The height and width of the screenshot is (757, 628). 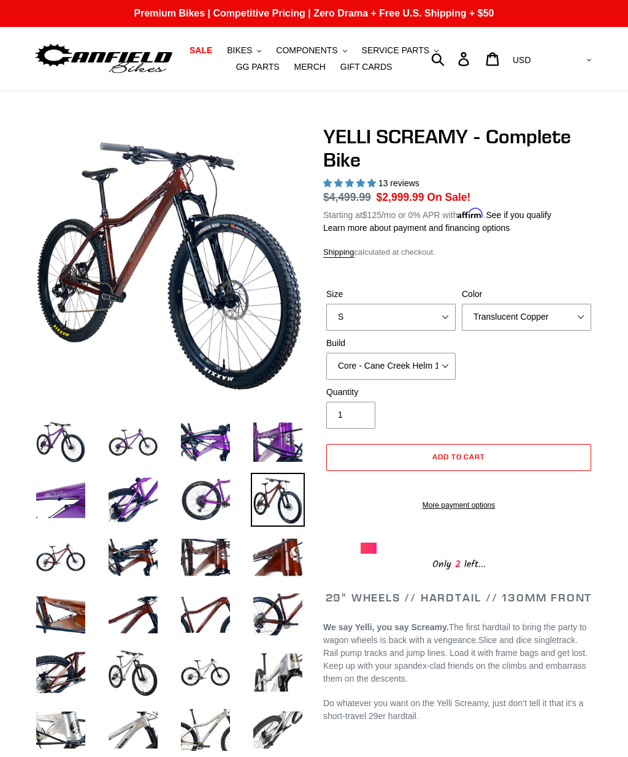 I want to click on a: See if you qualify - Learn more about Affirm Financing (opens in modal), so click(x=518, y=215).